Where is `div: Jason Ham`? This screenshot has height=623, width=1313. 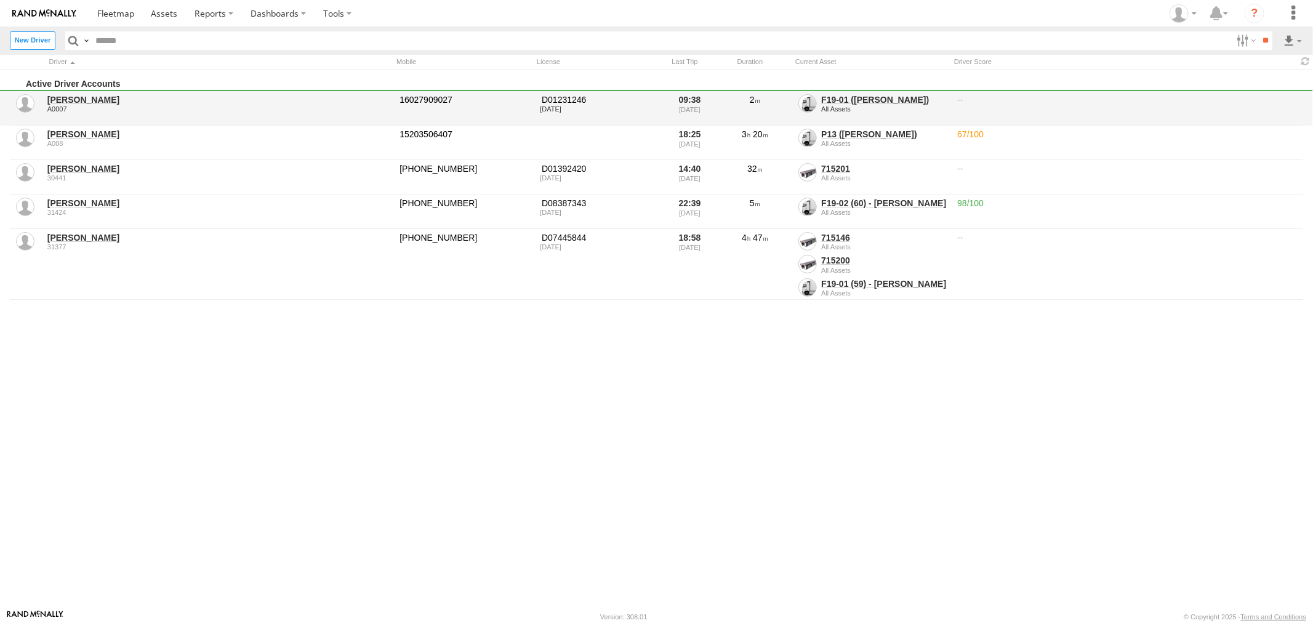
div: Jason Ham is located at coordinates (1183, 14).